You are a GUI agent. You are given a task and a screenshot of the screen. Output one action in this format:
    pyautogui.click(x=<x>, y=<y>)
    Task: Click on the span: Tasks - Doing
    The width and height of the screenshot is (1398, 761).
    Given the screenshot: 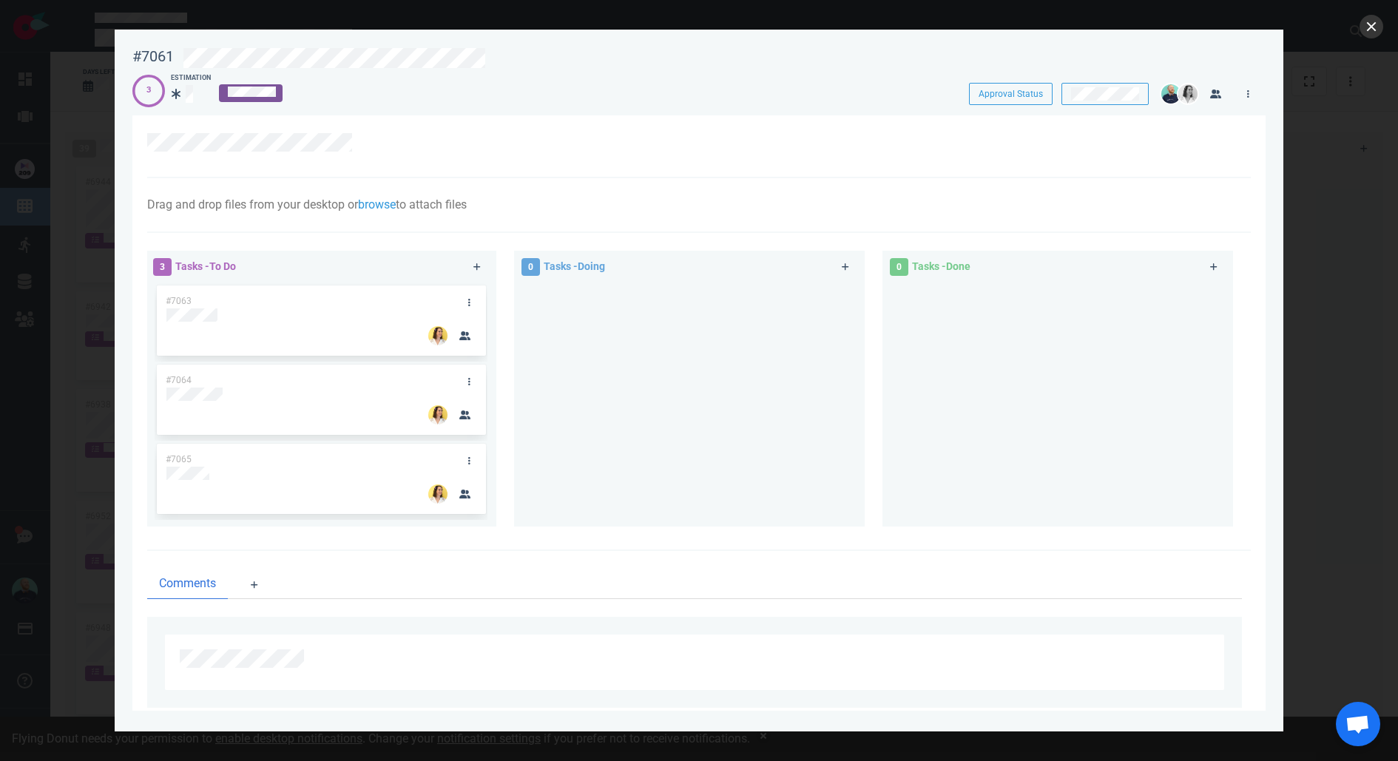 What is the action you would take?
    pyautogui.click(x=574, y=266)
    